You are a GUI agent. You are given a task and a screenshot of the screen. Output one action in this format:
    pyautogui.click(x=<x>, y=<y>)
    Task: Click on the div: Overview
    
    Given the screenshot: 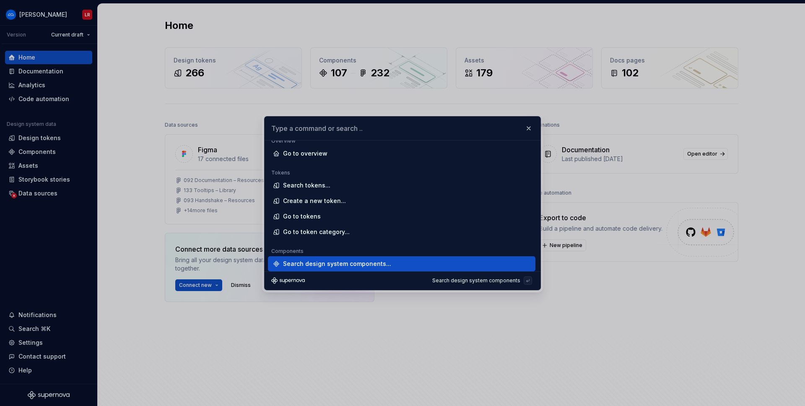 What is the action you would take?
    pyautogui.click(x=401, y=141)
    